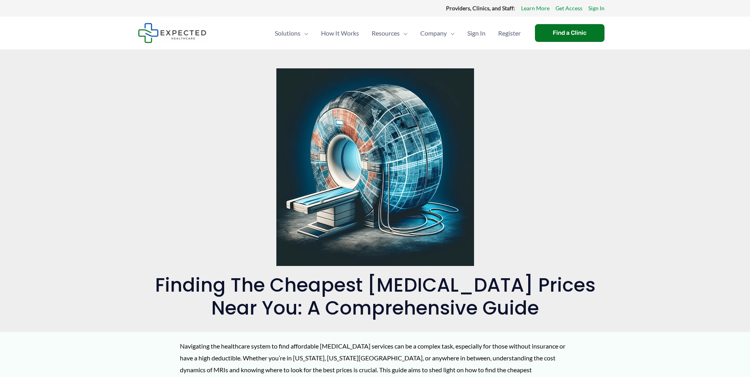 This screenshot has width=750, height=377. Describe the element at coordinates (536, 8) in the screenshot. I see `a: Learn More` at that location.